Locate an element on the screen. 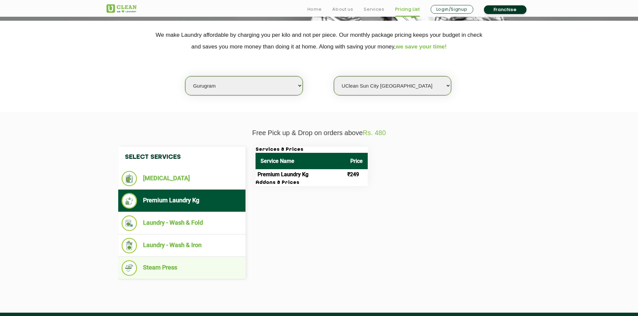 The image size is (638, 316). img: Premium Laundry Kg is located at coordinates (129, 201).